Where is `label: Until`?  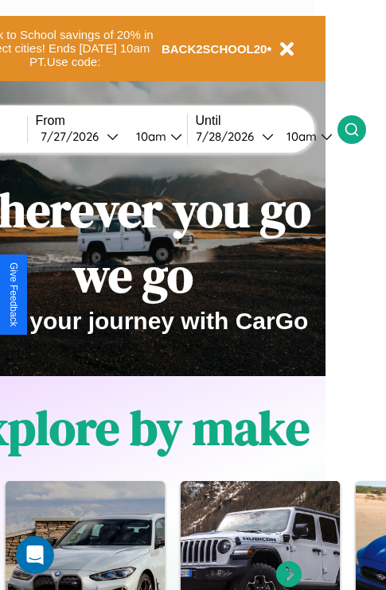
label: Until is located at coordinates (266, 121).